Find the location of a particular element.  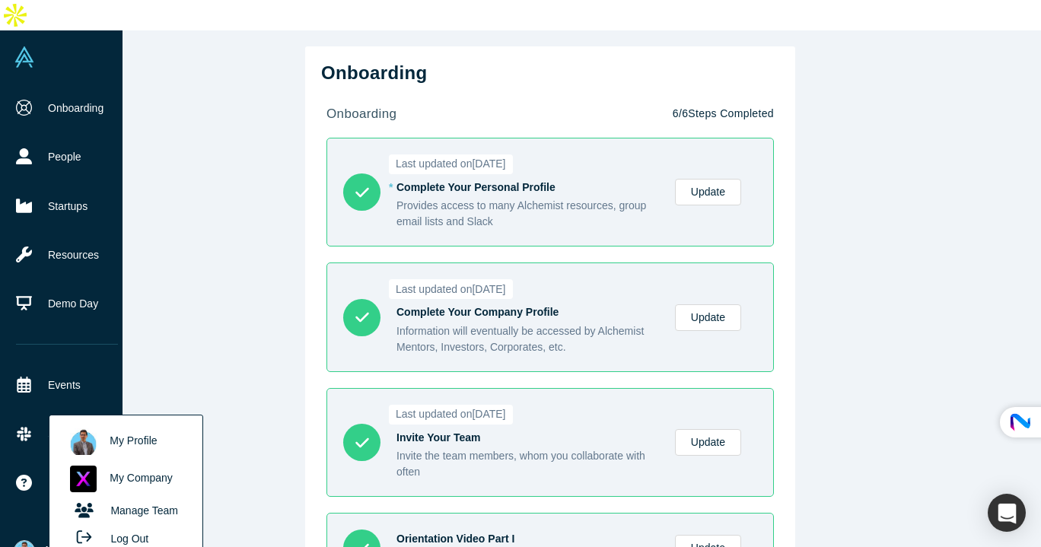

a: My Profile is located at coordinates (126, 441).